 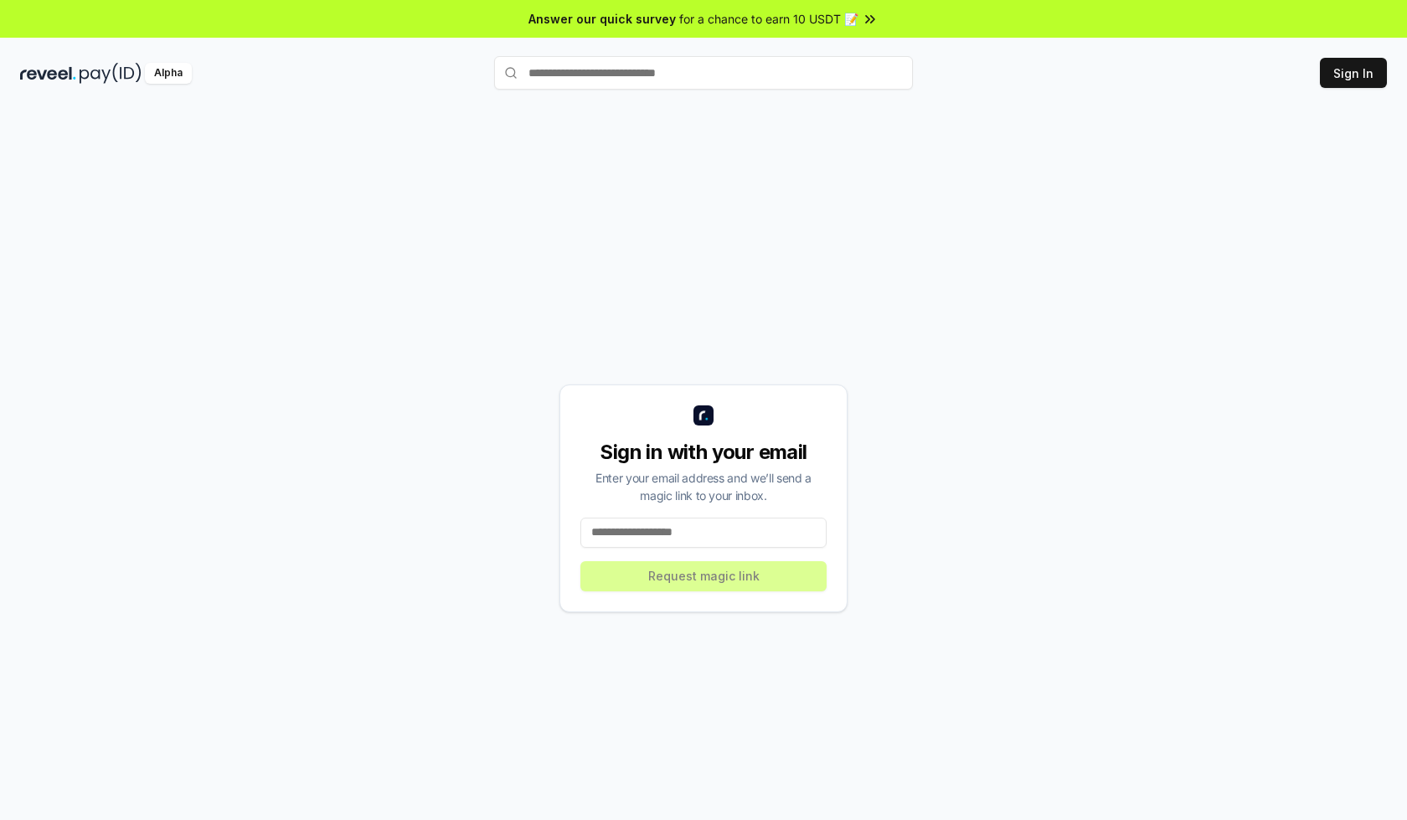 I want to click on img: pay_id, so click(x=111, y=73).